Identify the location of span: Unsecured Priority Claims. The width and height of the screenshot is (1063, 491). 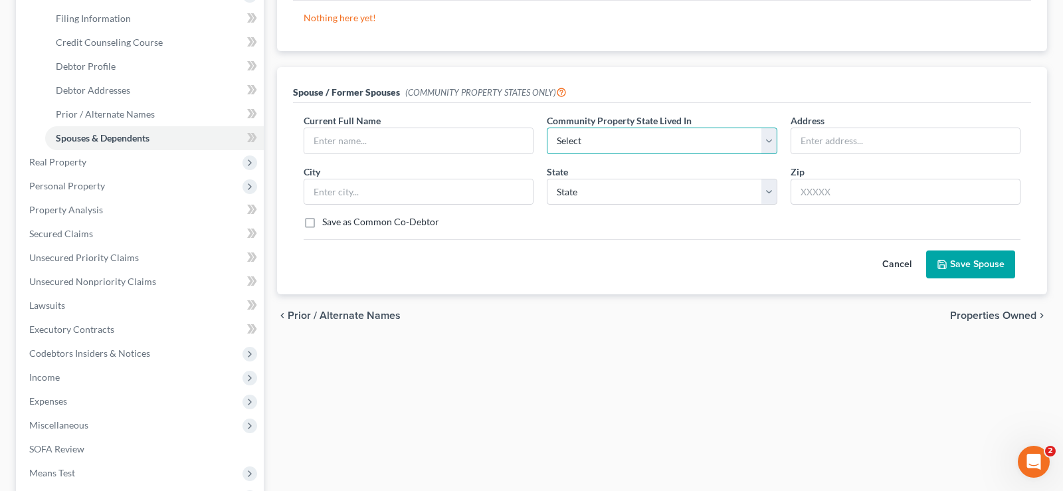
(84, 257).